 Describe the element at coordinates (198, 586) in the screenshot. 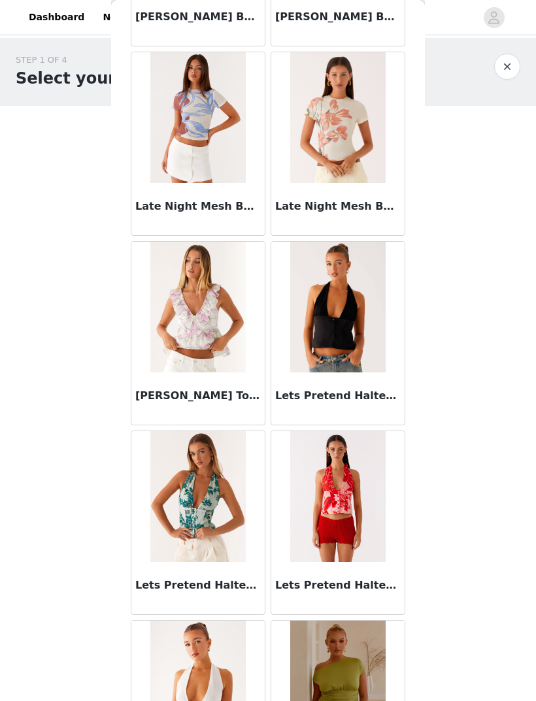

I see `h3: Lets Pretend Halterneck Top - Cloud Nine Floral` at that location.